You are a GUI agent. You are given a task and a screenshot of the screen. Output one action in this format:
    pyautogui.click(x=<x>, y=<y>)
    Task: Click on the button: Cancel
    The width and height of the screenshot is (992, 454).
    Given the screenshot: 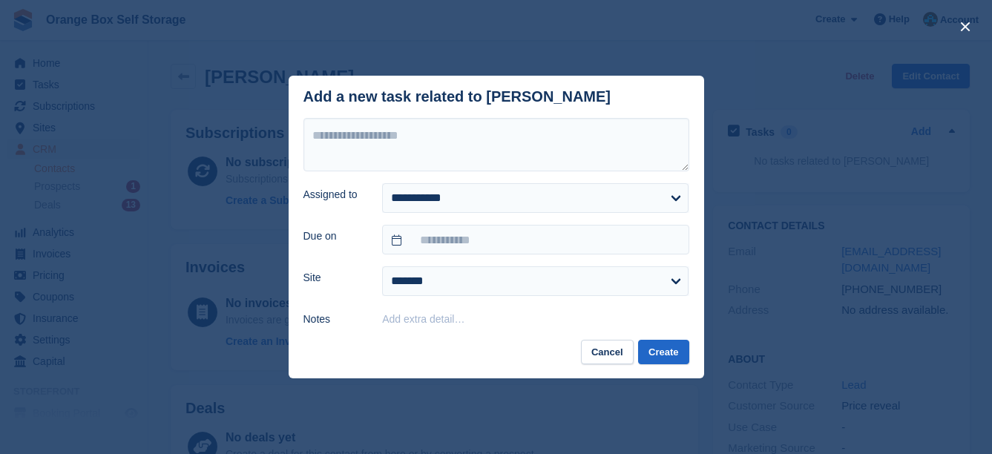 What is the action you would take?
    pyautogui.click(x=607, y=352)
    